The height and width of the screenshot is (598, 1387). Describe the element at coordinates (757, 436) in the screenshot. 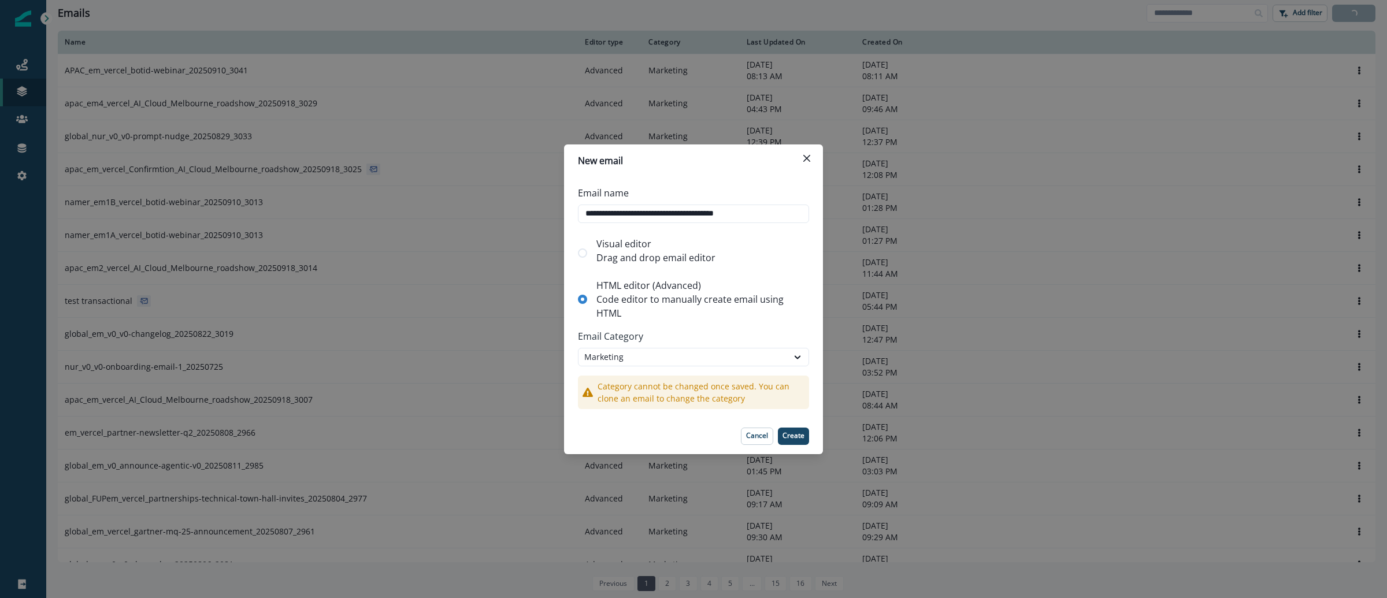

I see `button: Cancel` at that location.